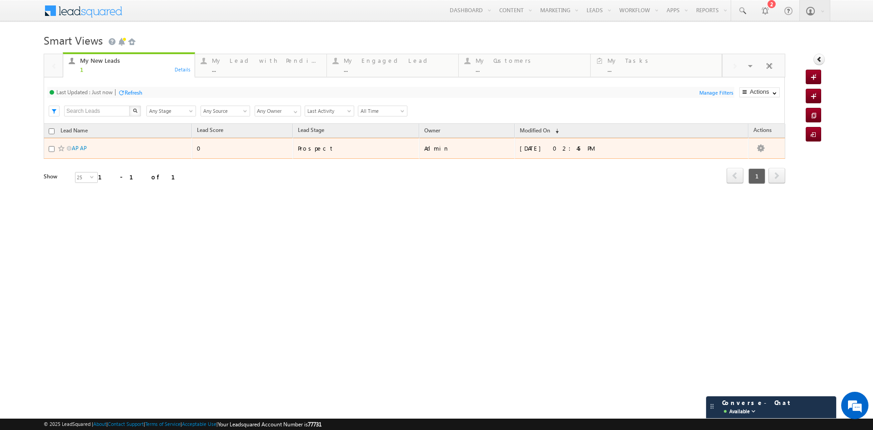  I want to click on div: Admin, so click(468, 148).